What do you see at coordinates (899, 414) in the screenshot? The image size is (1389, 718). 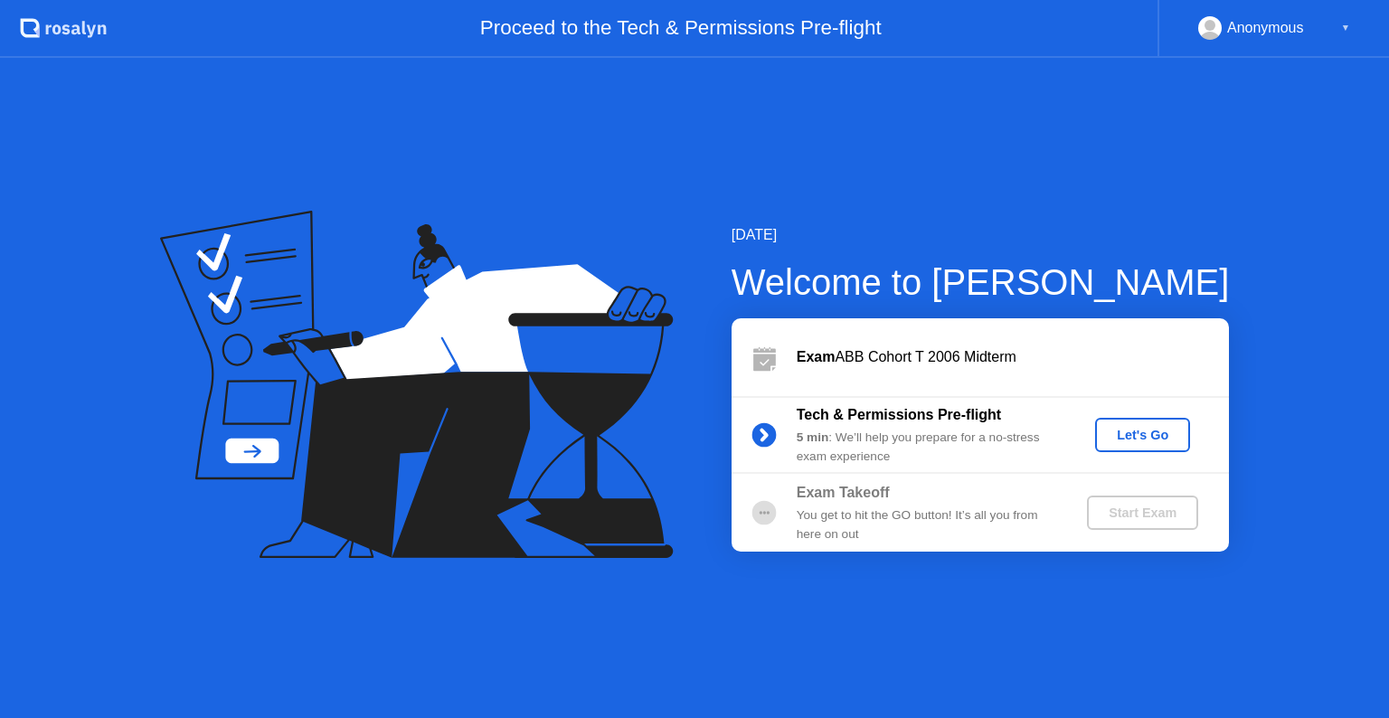 I see `b: Tech & Permissions Pre-flight` at bounding box center [899, 414].